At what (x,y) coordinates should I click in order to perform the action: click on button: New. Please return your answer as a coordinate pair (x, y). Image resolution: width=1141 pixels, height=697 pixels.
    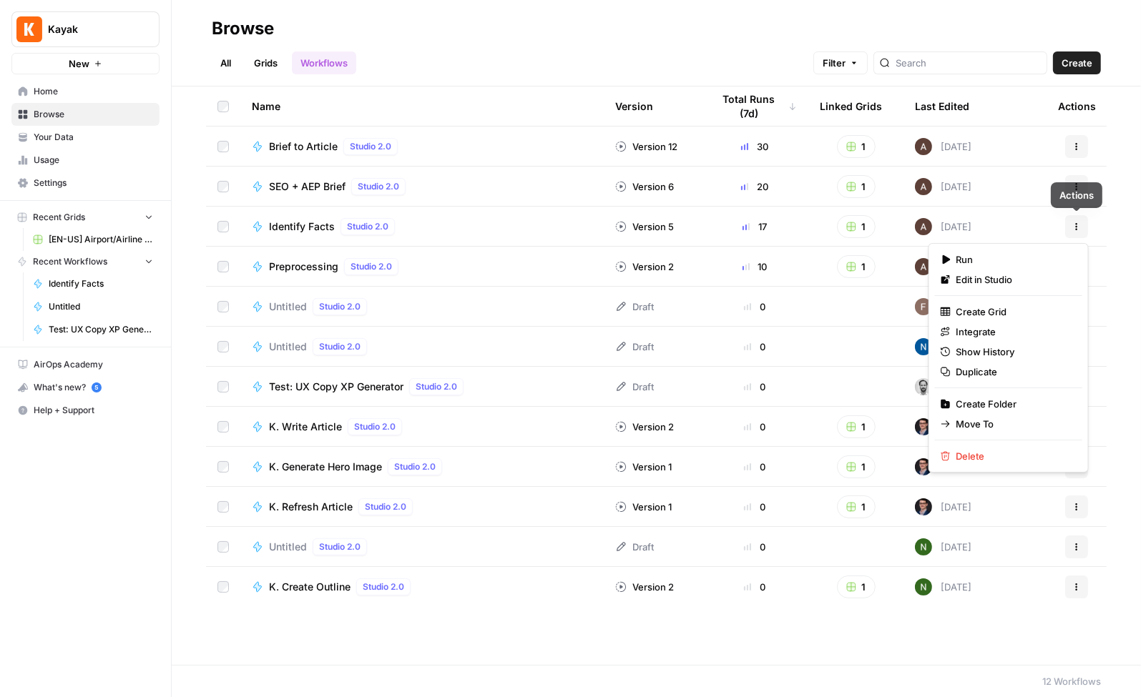
    Looking at the image, I should click on (85, 64).